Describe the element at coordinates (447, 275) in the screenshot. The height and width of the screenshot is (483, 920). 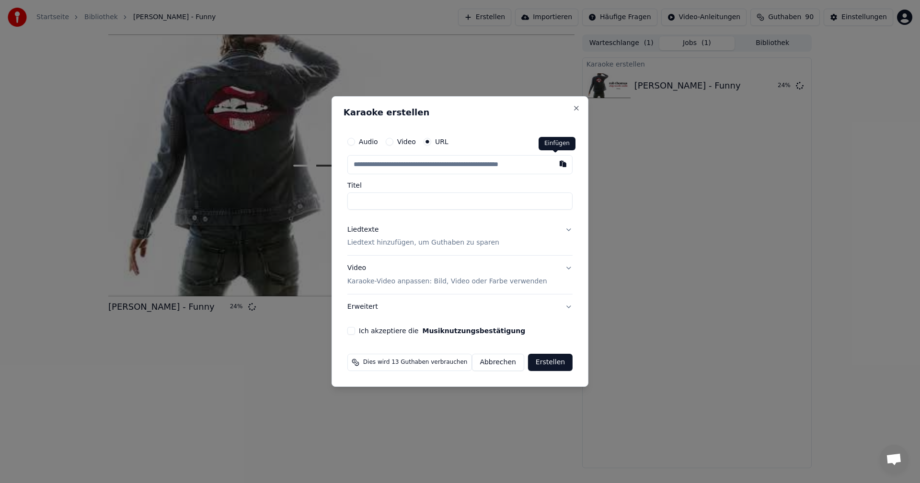
I see `div: Video` at that location.